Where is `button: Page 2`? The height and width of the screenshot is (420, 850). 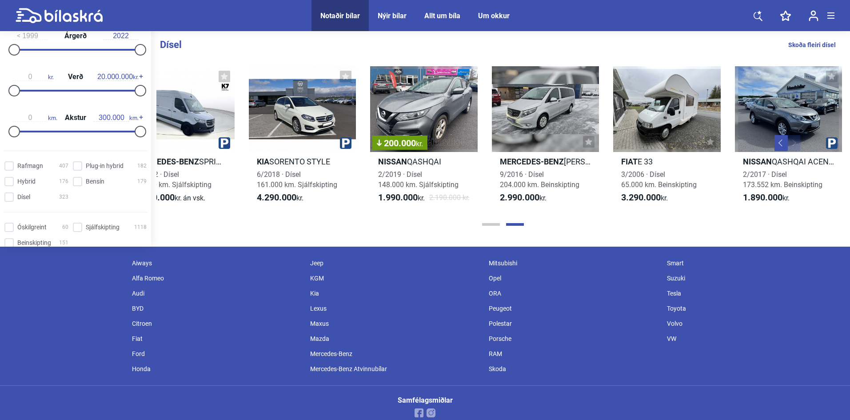
button: Page 2 is located at coordinates (515, 224).